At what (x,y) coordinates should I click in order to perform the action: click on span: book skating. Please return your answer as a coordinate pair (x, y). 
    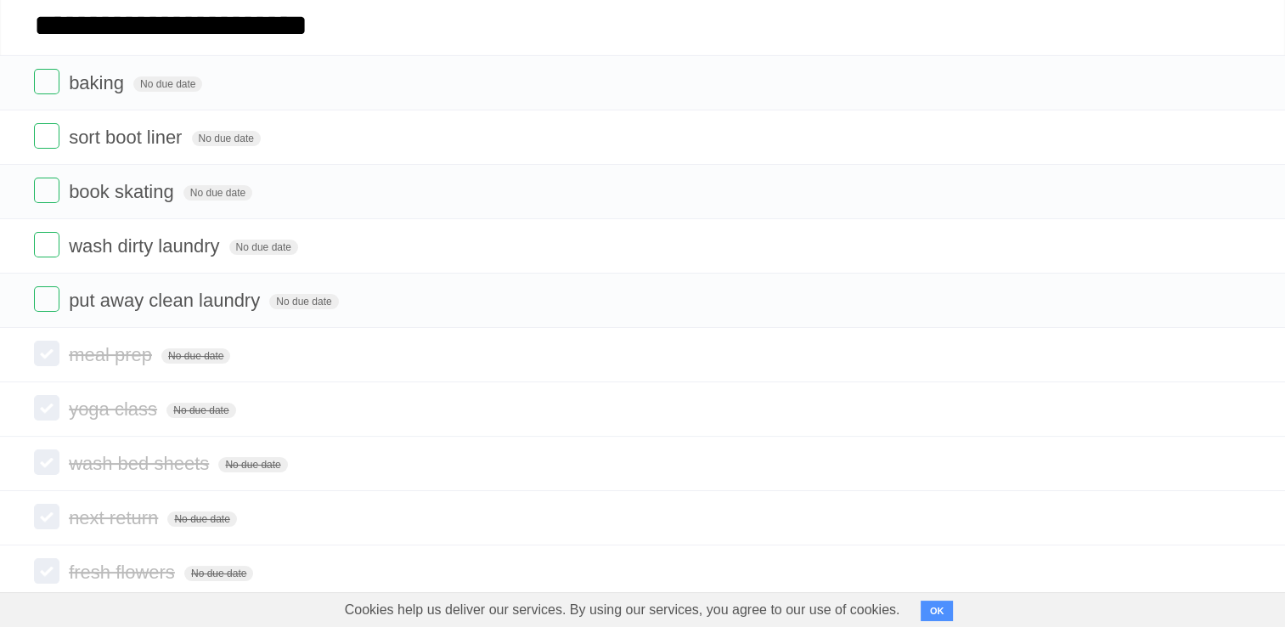
    Looking at the image, I should click on (123, 191).